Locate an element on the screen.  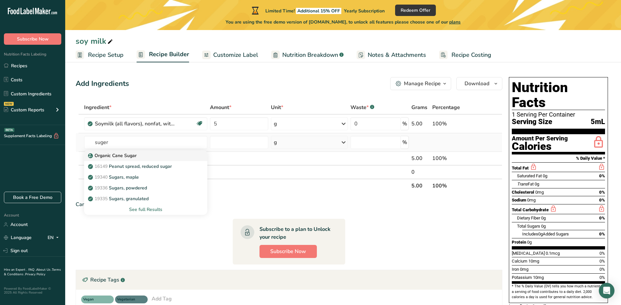
p: Peanut spread, reduced sugar is located at coordinates (130, 166).